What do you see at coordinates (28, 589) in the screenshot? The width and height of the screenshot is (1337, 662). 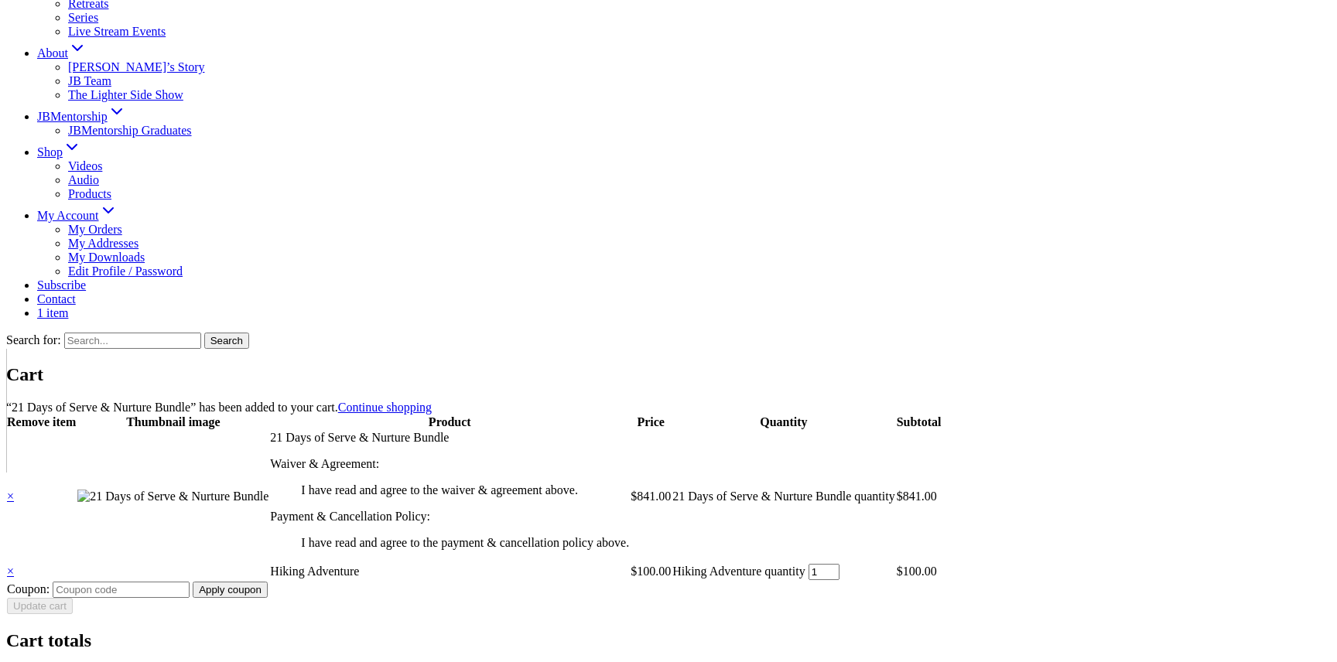 I see `label: Coupon:` at bounding box center [28, 589].